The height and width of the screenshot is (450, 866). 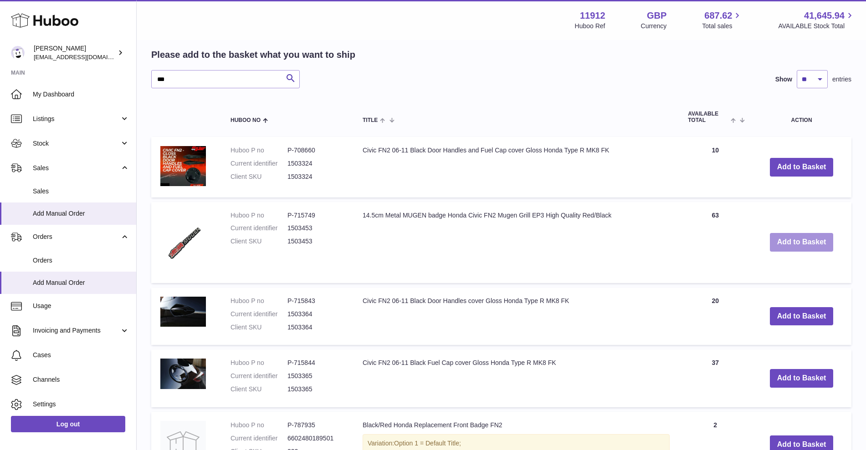 What do you see at coordinates (316, 363) in the screenshot?
I see `dd: P-715844` at bounding box center [316, 363].